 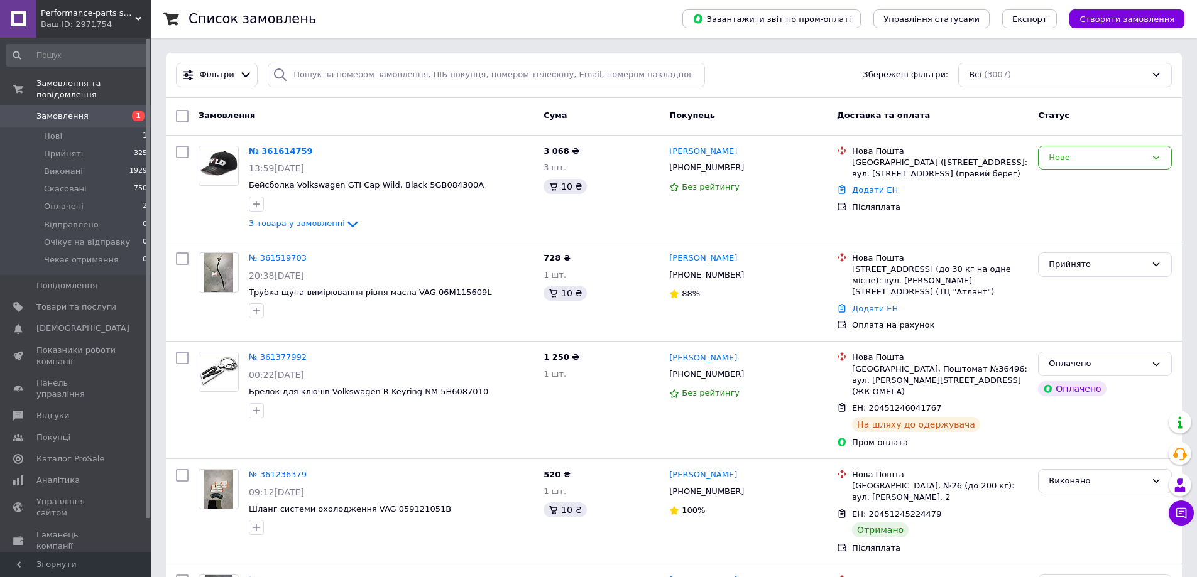 I want to click on span: Очікує на відправку, so click(x=87, y=242).